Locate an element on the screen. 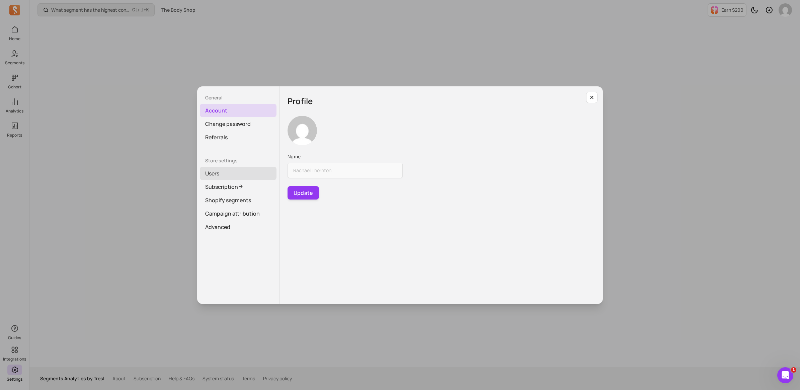 This screenshot has height=390, width=800. p: General is located at coordinates (238, 98).